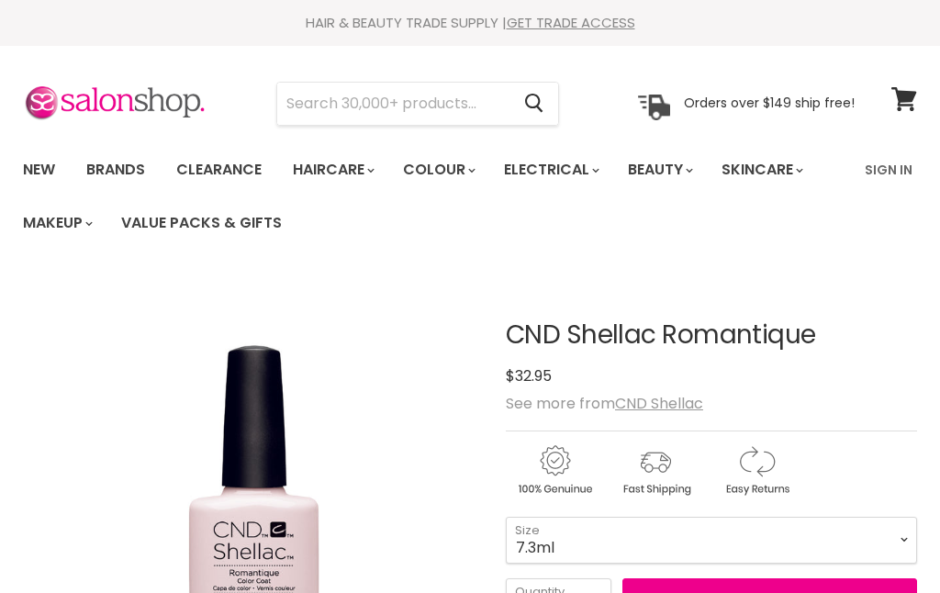 The width and height of the screenshot is (940, 593). Describe the element at coordinates (56, 223) in the screenshot. I see `a: Makeup` at that location.